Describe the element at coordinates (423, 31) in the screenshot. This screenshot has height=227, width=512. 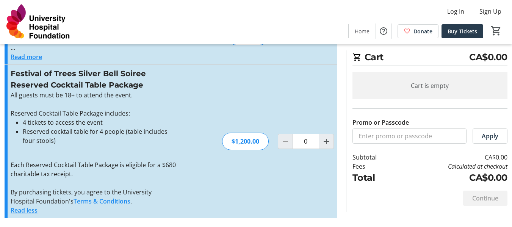
I see `span: Donate` at that location.